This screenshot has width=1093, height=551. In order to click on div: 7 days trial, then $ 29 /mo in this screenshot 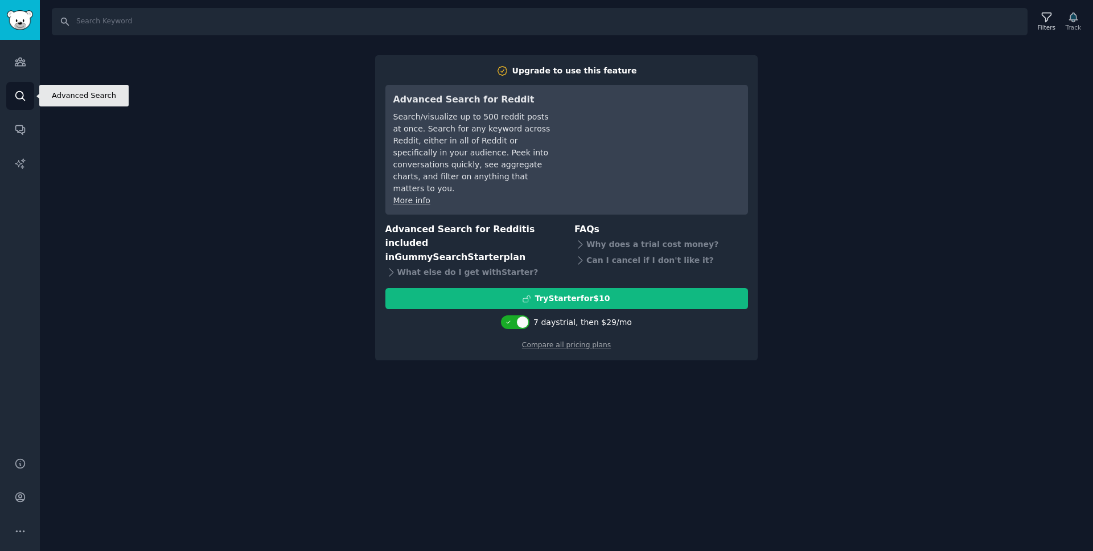, I will do `click(582, 322)`.